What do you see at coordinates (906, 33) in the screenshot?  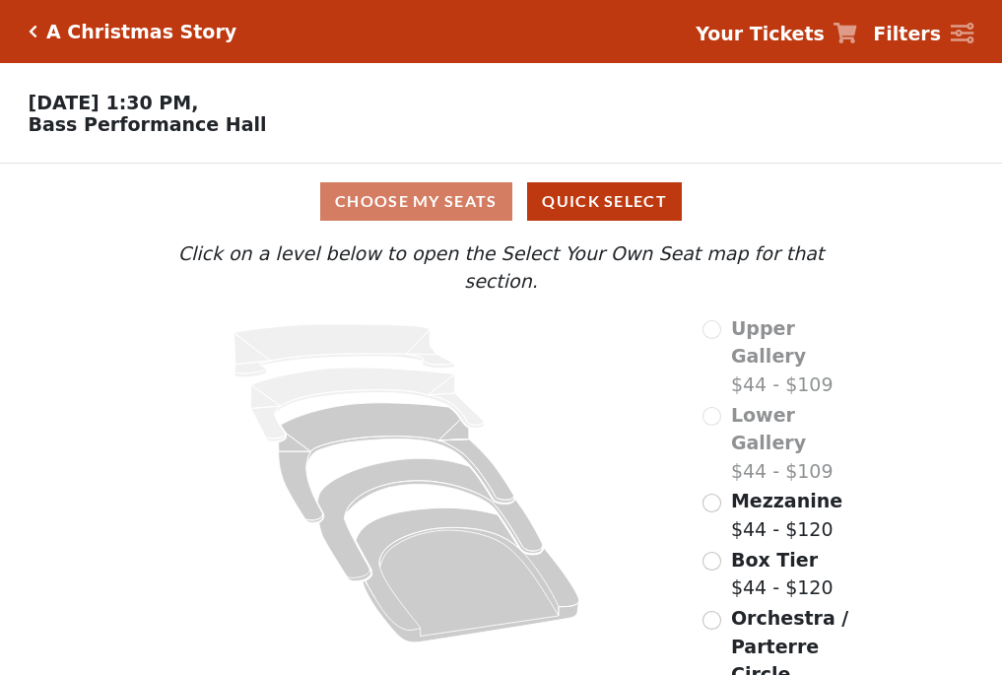 I see `strong: Filters` at bounding box center [906, 33].